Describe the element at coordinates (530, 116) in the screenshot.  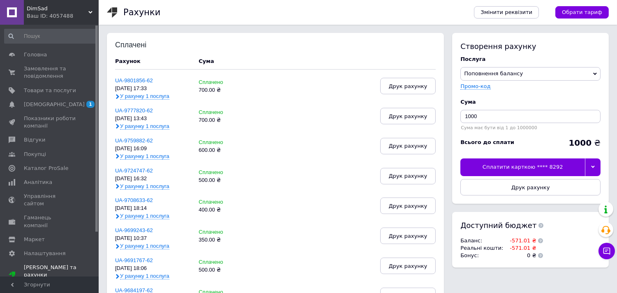
I see `input: Введіть суму` at that location.